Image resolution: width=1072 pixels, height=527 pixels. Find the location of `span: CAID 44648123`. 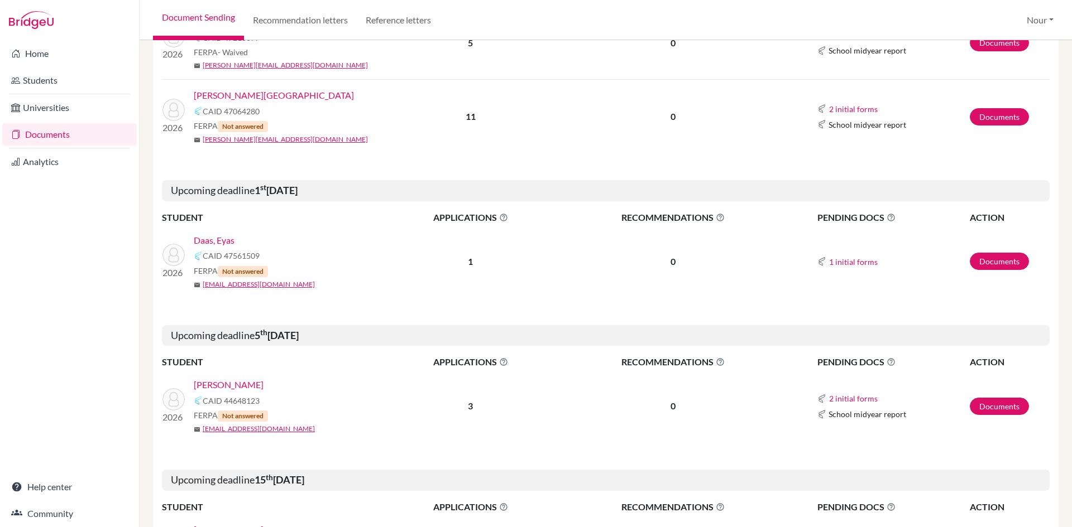

span: CAID 44648123 is located at coordinates (231, 401).